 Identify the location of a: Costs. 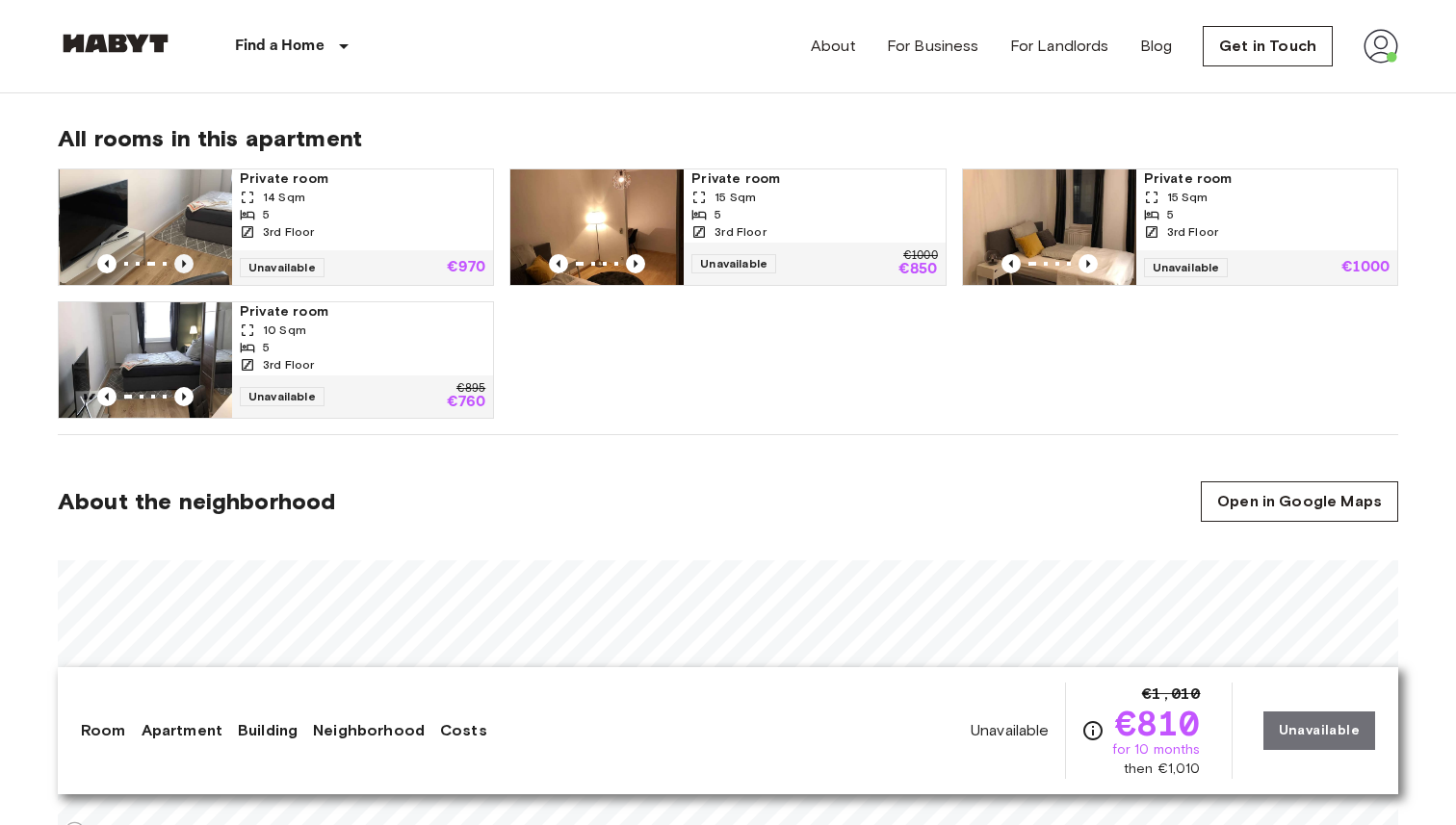
(463, 731).